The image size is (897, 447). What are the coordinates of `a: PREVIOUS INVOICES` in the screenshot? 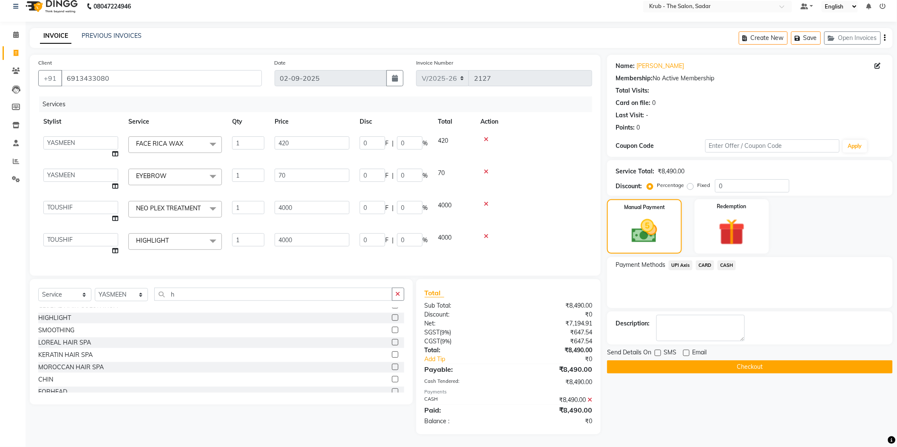 It's located at (111, 36).